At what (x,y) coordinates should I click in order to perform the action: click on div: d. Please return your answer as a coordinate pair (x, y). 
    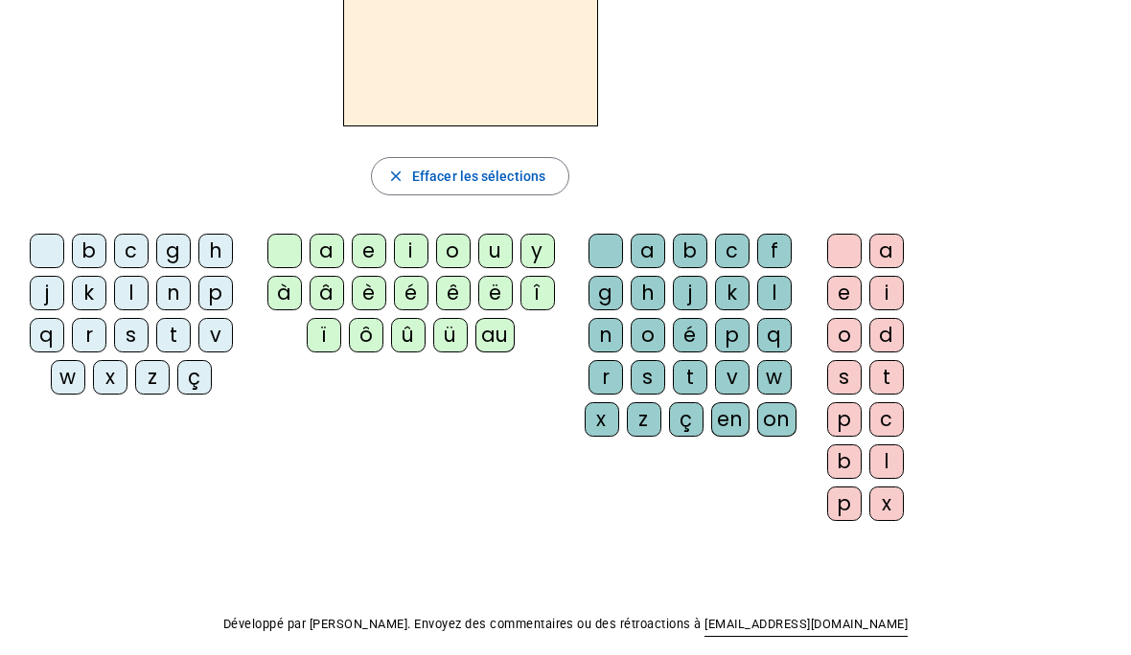
    Looking at the image, I should click on (886, 335).